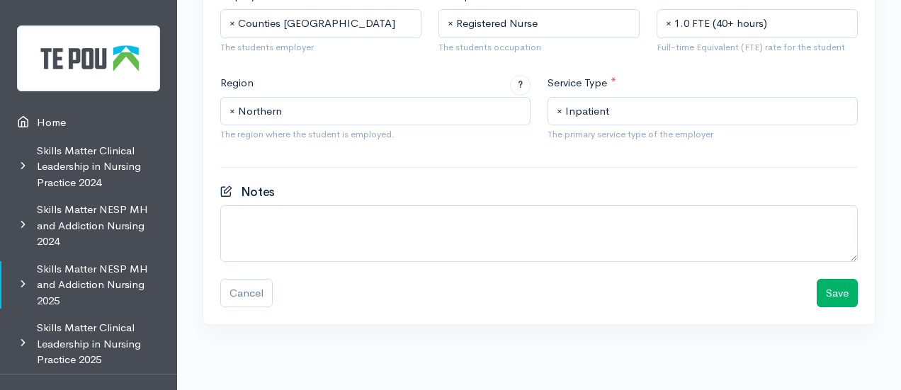 The width and height of the screenshot is (901, 390). What do you see at coordinates (246, 293) in the screenshot?
I see `a: Cancel` at bounding box center [246, 293].